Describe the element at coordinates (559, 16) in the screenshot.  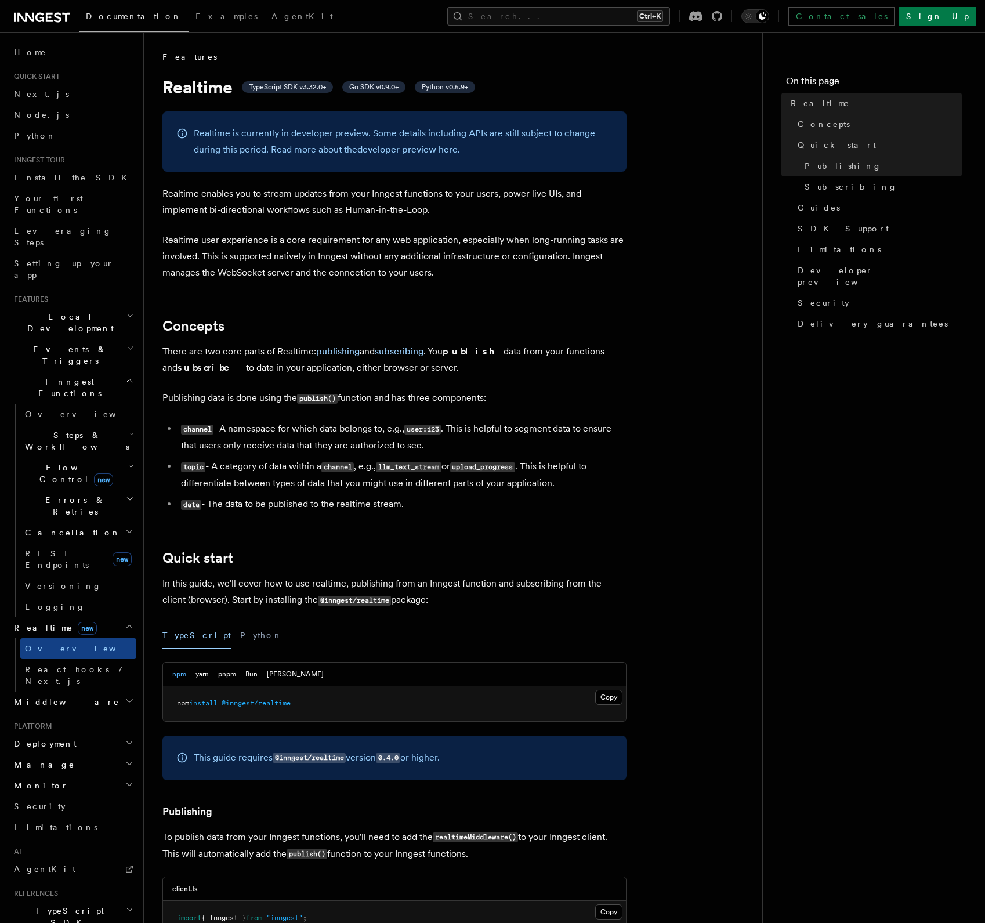
I see `button: Search...Ctrl+K` at that location.